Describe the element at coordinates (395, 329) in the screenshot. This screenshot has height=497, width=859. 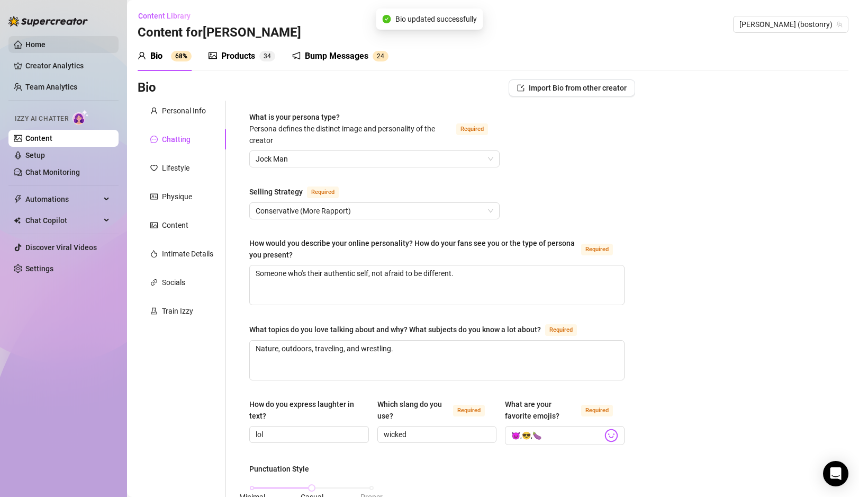
I see `div: What topics do you love talking about and why? What subjects do you know a lot about?` at that location.